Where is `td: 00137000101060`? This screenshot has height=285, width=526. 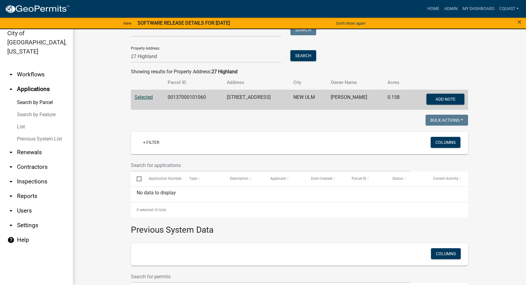 td: 00137000101060 is located at coordinates (193, 100).